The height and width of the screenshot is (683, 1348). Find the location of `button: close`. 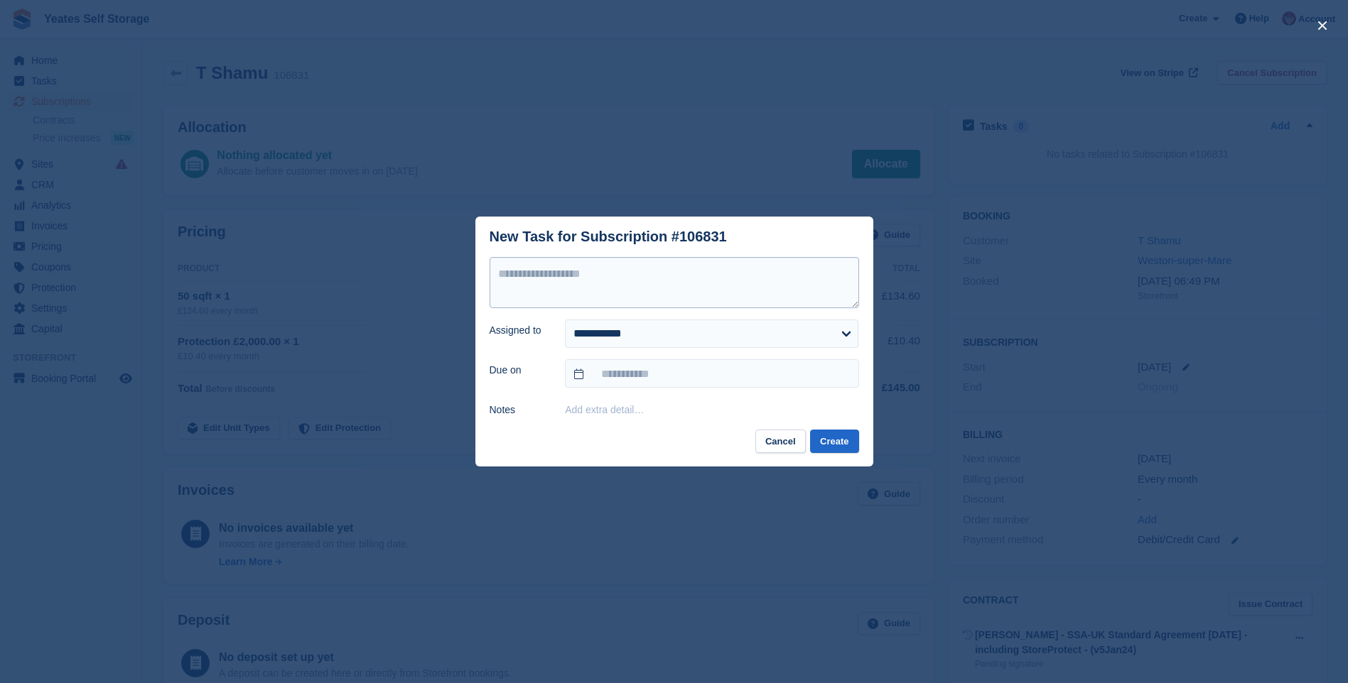

button: close is located at coordinates (1322, 26).